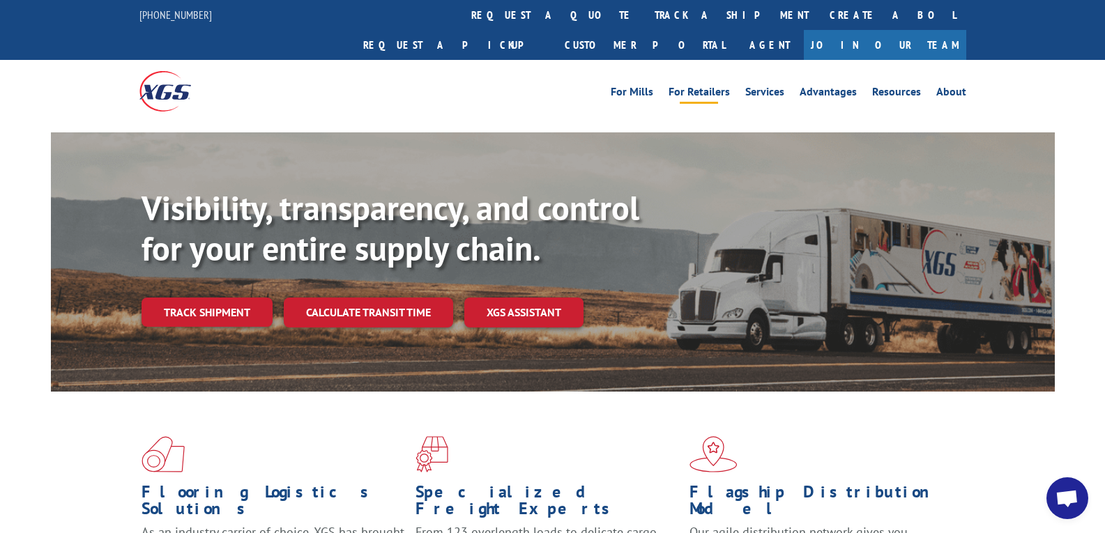 This screenshot has height=533, width=1105. Describe the element at coordinates (207, 312) in the screenshot. I see `a: Track shipment` at that location.